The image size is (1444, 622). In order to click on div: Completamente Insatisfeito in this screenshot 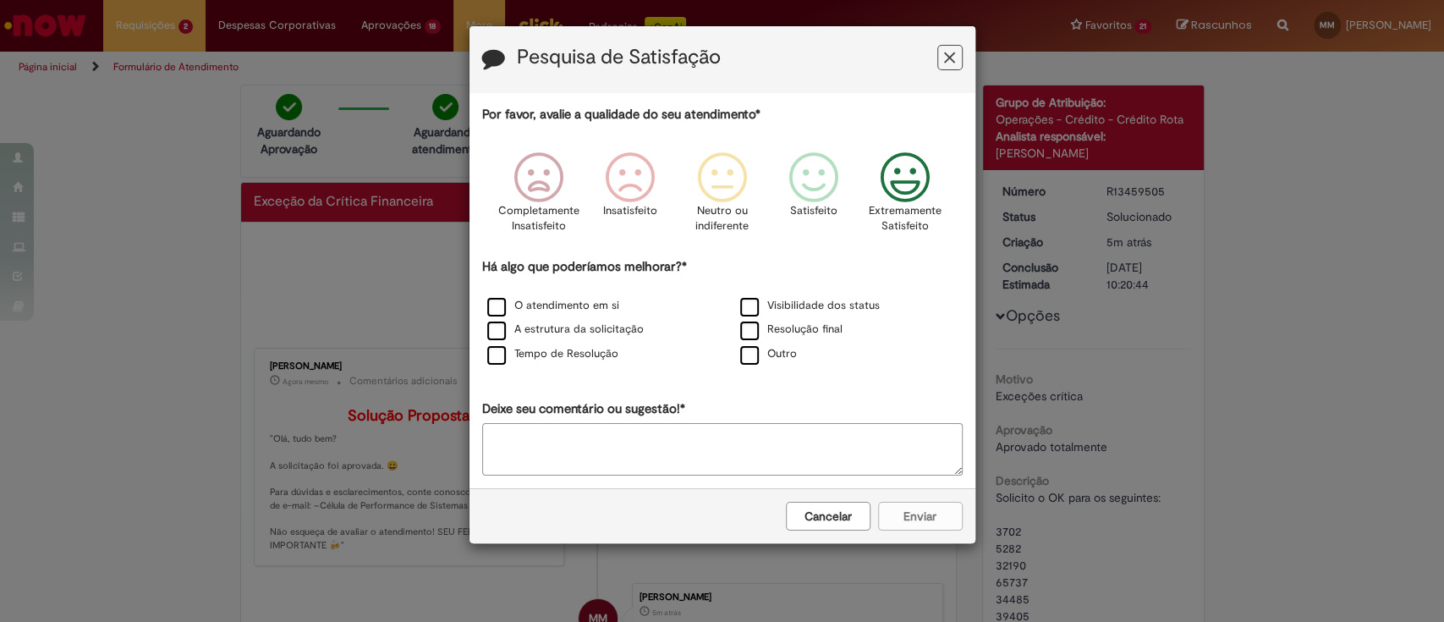, I will do `click(539, 197)`.